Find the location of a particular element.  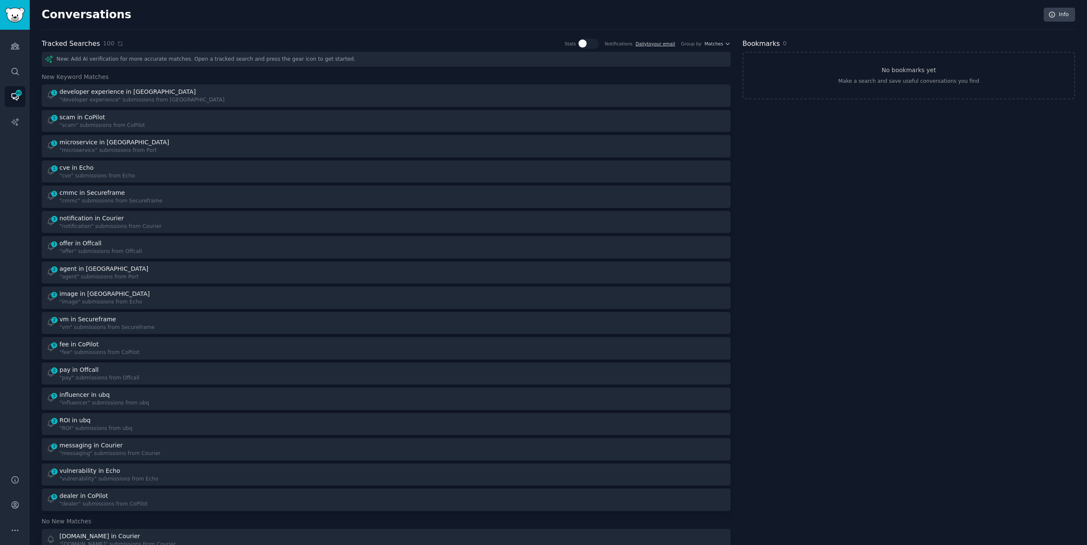

div: Notifications is located at coordinates (619, 44).